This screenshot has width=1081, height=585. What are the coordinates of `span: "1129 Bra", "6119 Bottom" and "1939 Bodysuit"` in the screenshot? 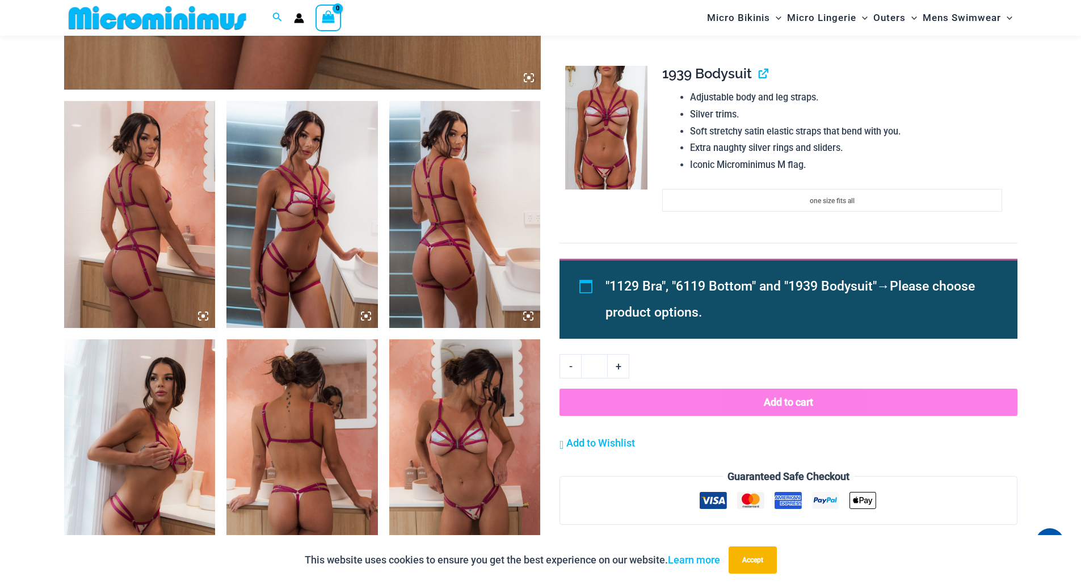 It's located at (741, 286).